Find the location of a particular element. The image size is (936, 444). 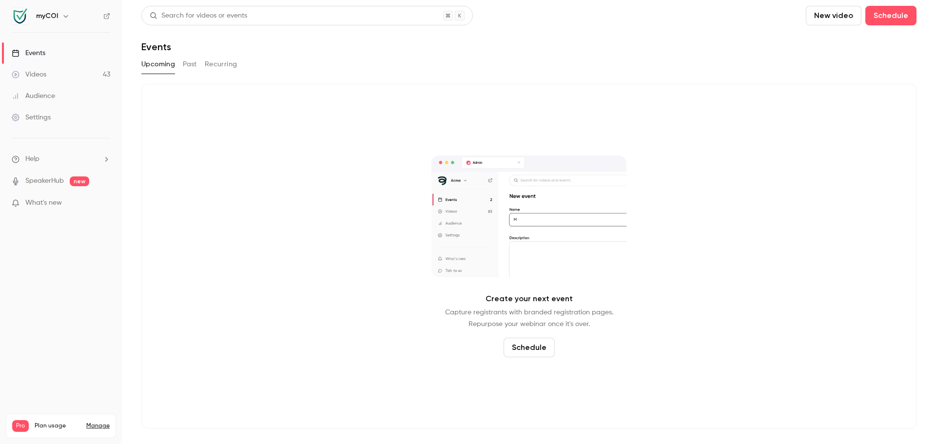

li: help-dropdown-opener is located at coordinates (61, 159).